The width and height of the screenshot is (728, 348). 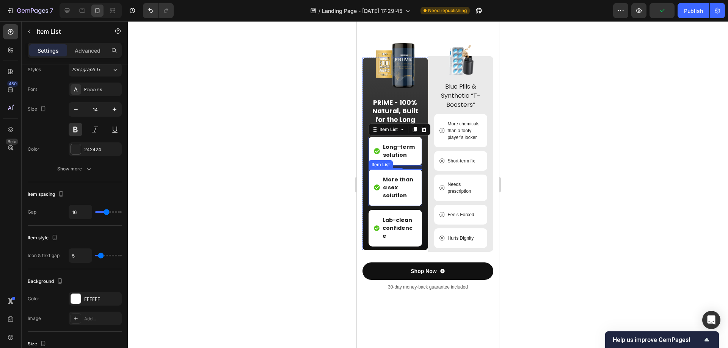 I want to click on p: Item List, so click(x=69, y=31).